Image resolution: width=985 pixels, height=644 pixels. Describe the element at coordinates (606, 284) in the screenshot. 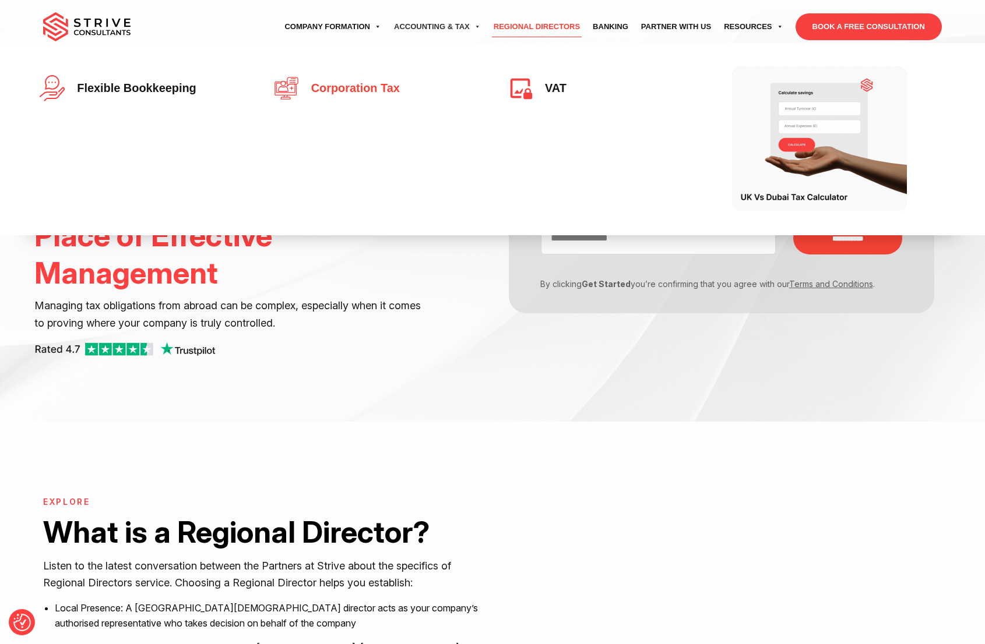

I see `strong: Get Started` at that location.